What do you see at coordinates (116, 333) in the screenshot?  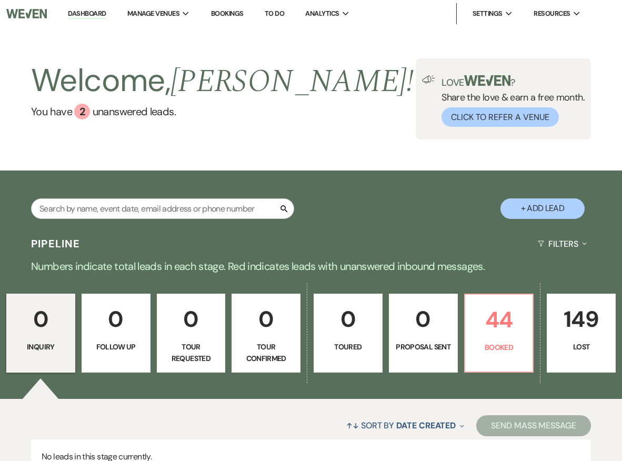 I see `a: 0Follow Up` at bounding box center [116, 333].